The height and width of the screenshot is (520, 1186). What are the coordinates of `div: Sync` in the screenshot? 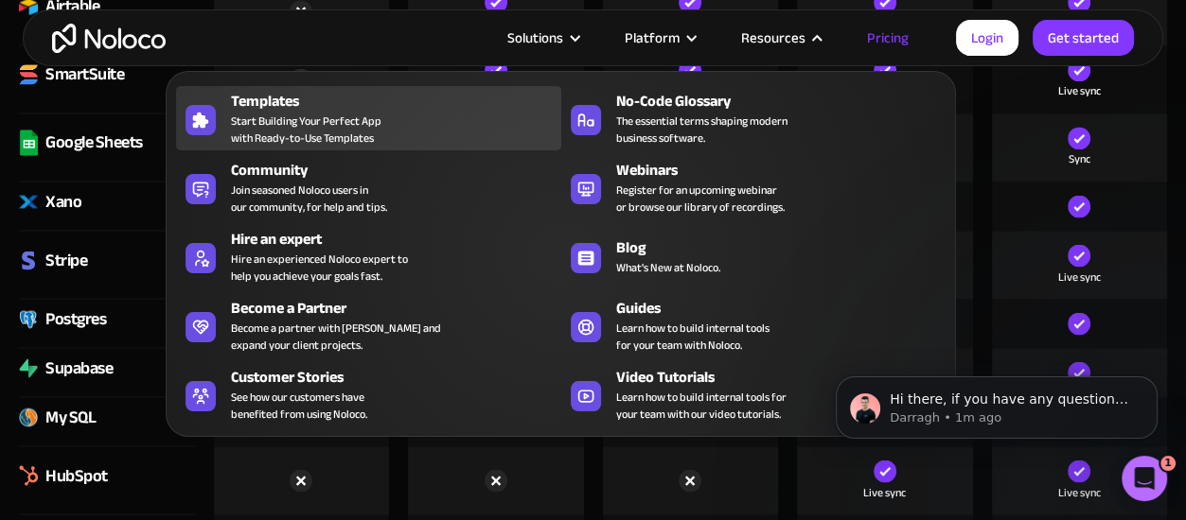 It's located at (1079, 159).